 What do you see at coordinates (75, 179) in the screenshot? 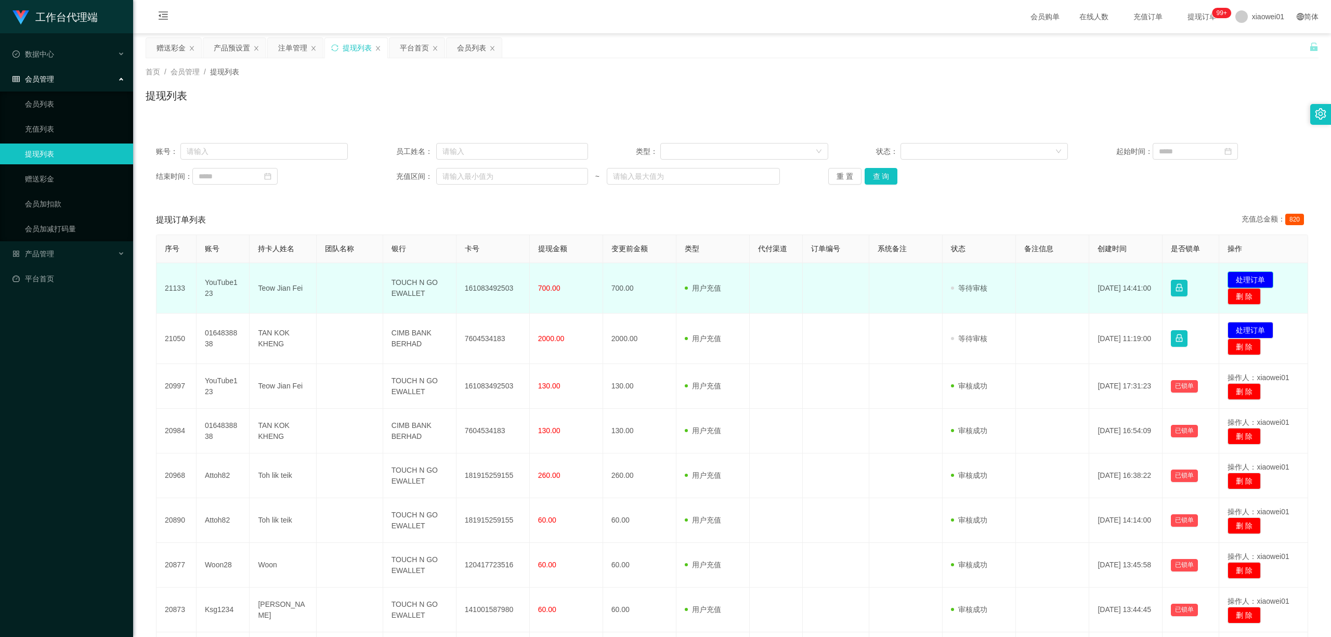
I see `a: 赠送彩金` at bounding box center [75, 179].